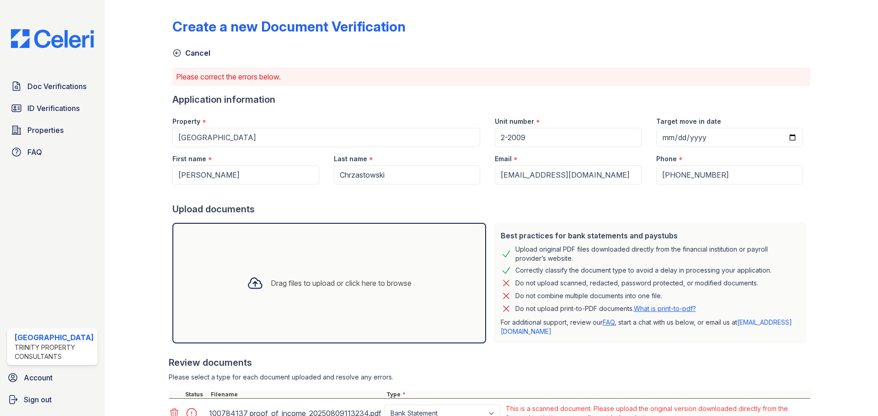 The height and width of the screenshot is (416, 878). What do you see at coordinates (588, 296) in the screenshot?
I see `div: Do not combine multiple documents into one file.` at bounding box center [588, 296].